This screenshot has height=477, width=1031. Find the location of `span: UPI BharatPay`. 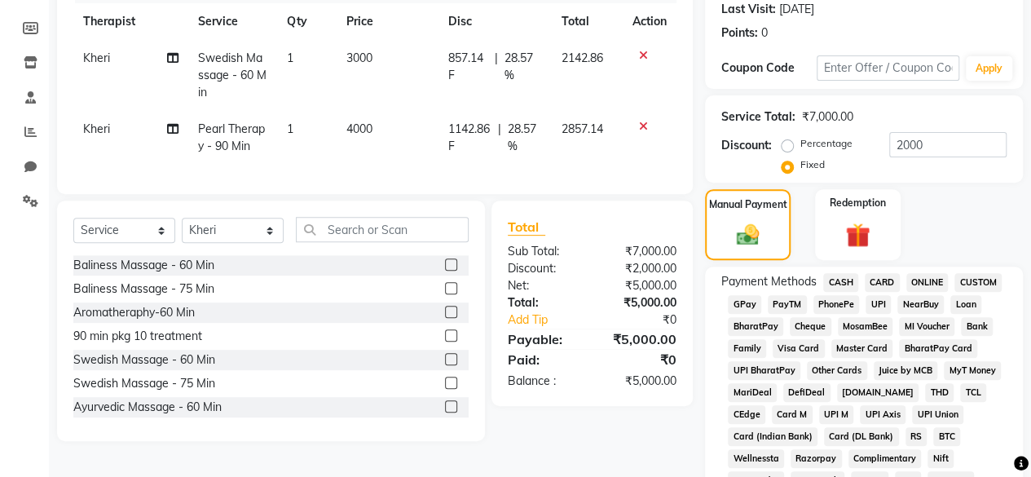

span: UPI BharatPay is located at coordinates (764, 370).